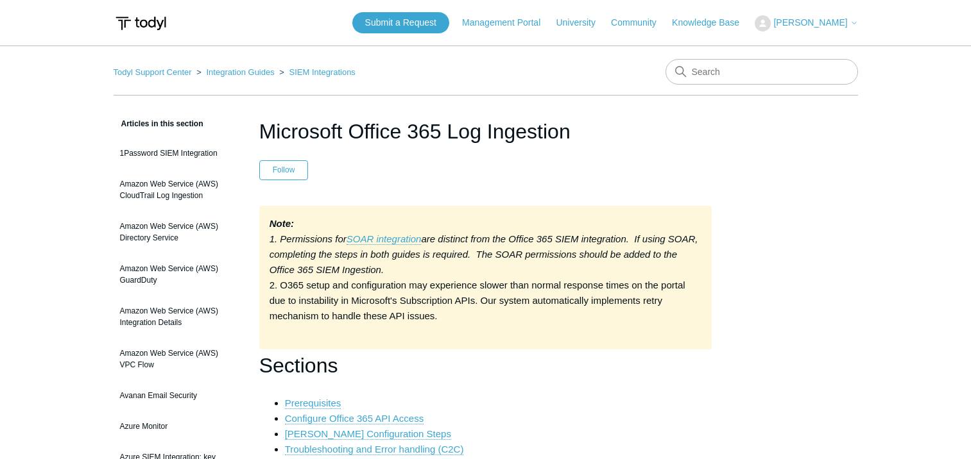 Image resolution: width=971 pixels, height=459 pixels. Describe the element at coordinates (141, 23) in the screenshot. I see `img: Todyl Support Center Help Center home page` at that location.